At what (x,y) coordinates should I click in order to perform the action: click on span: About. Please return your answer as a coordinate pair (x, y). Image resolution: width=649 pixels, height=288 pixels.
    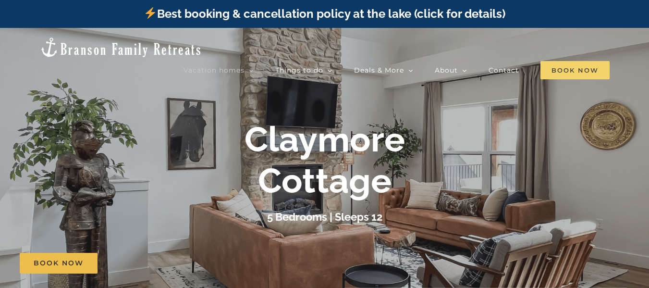
    Looking at the image, I should click on (446, 70).